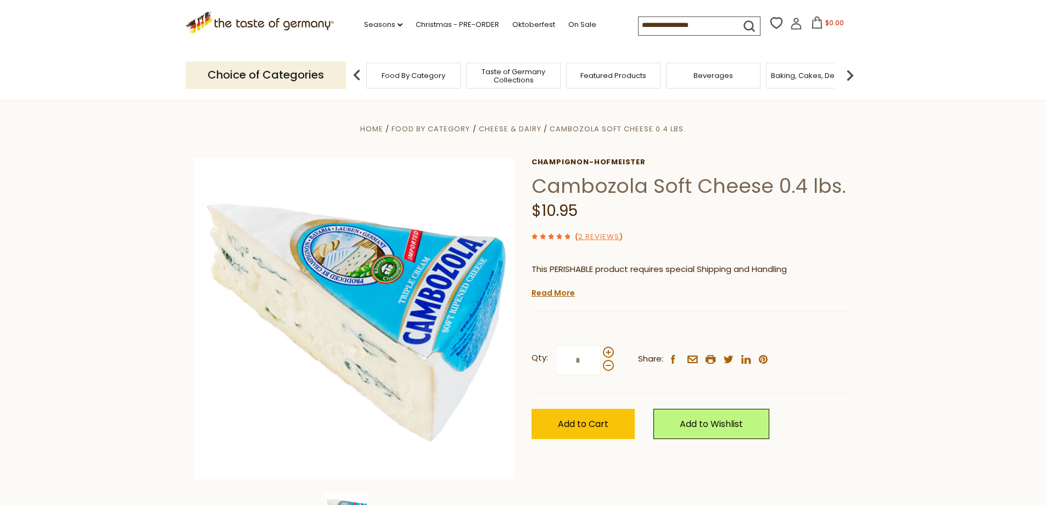 This screenshot has height=505, width=1046. I want to click on span: Taste of Germany Collections, so click(514, 76).